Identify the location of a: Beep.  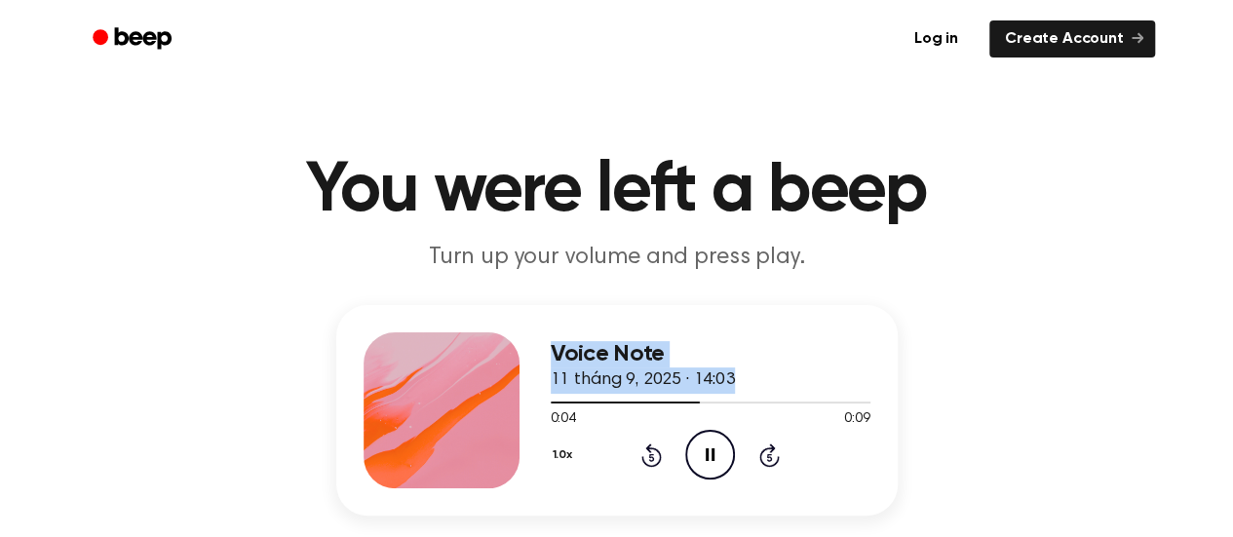
(133, 39).